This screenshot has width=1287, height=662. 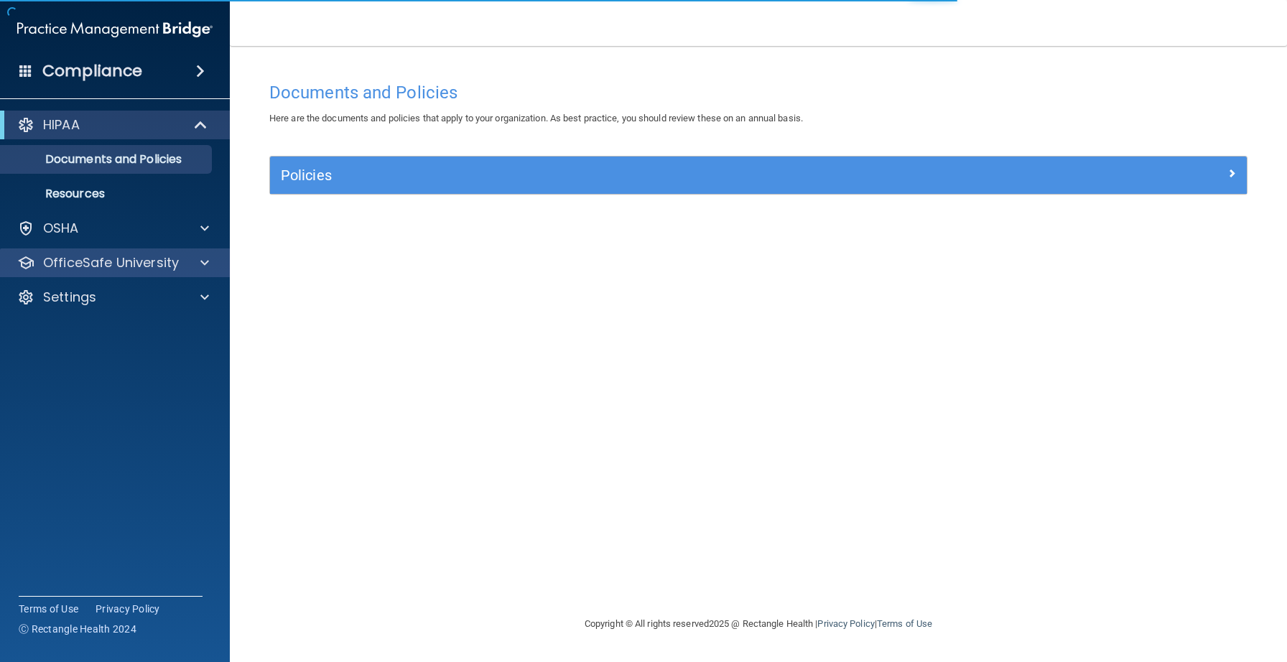 What do you see at coordinates (115, 29) in the screenshot?
I see `img: PMB logo` at bounding box center [115, 29].